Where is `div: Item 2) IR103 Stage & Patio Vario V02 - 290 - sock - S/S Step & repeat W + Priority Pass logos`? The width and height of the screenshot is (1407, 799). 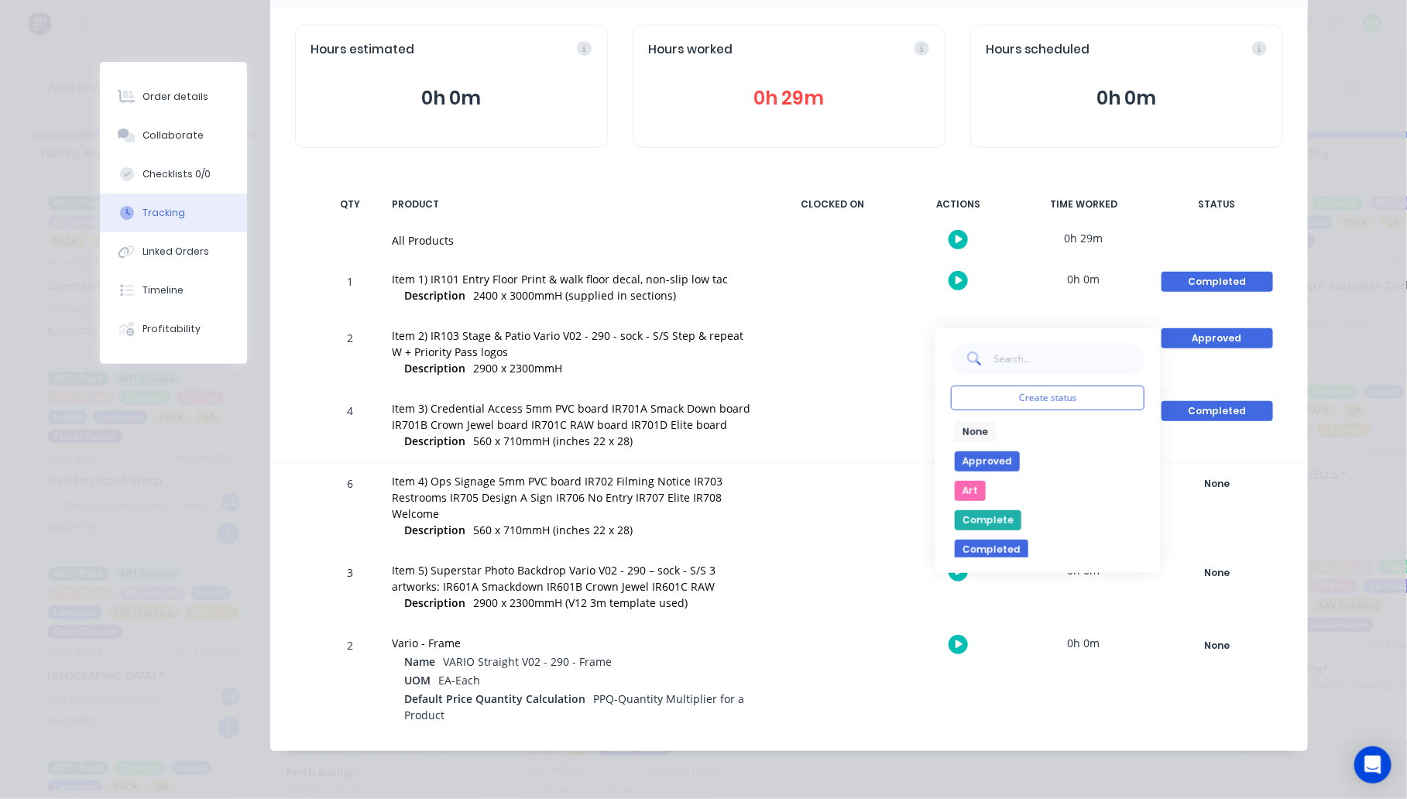 div: Item 2) IR103 Stage & Patio Vario V02 - 290 - sock - S/S Step & repeat W + Priority Pass logos is located at coordinates (575, 344).